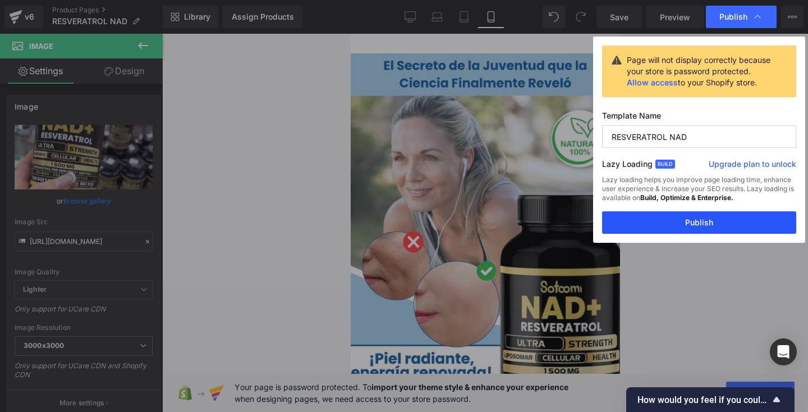  Describe the element at coordinates (784, 351) in the screenshot. I see `div: Open Intercom Messenger` at that location.